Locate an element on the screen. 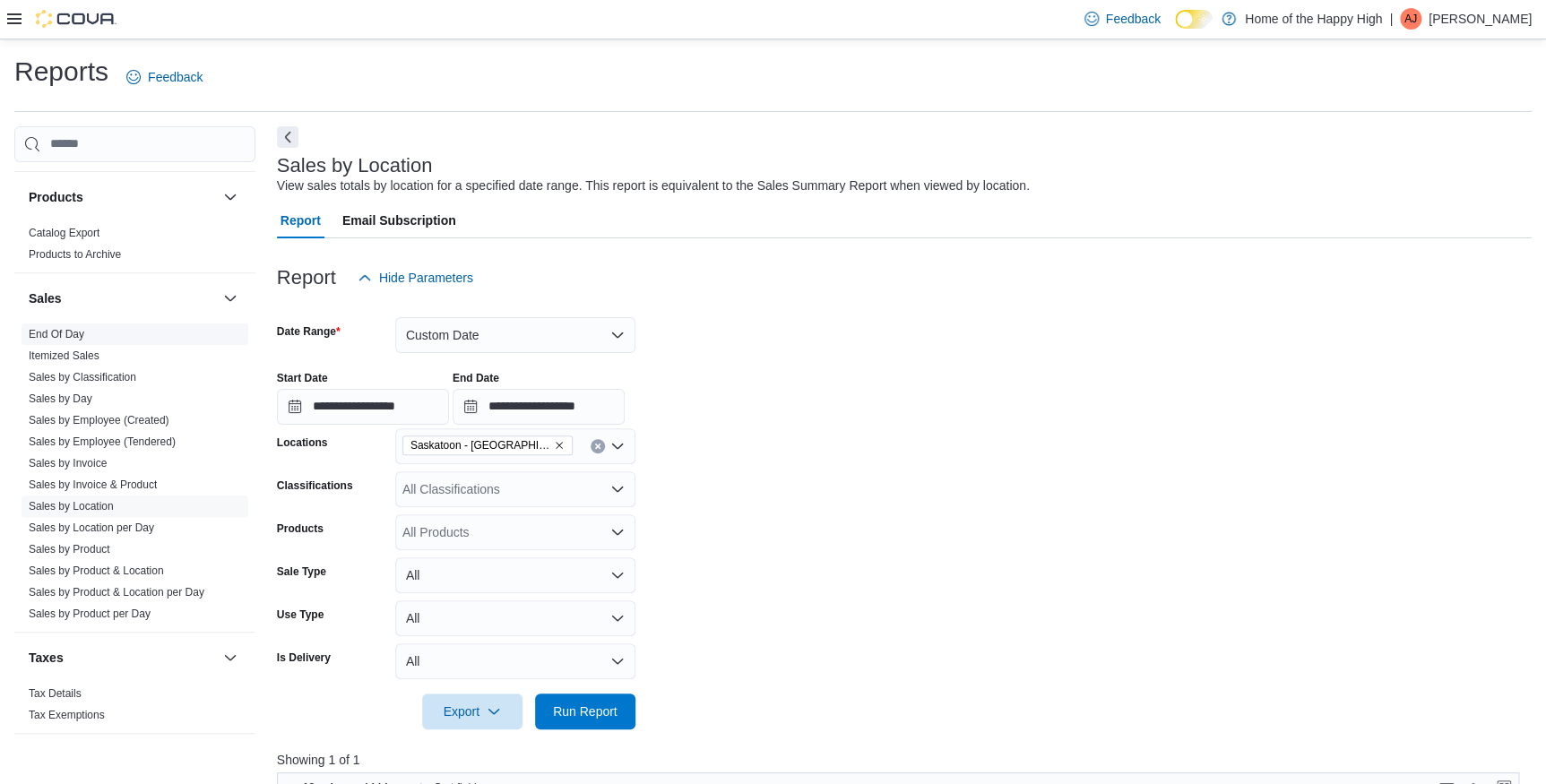 This screenshot has width=1546, height=784. span: Sales by Product & Location is located at coordinates (96, 571).